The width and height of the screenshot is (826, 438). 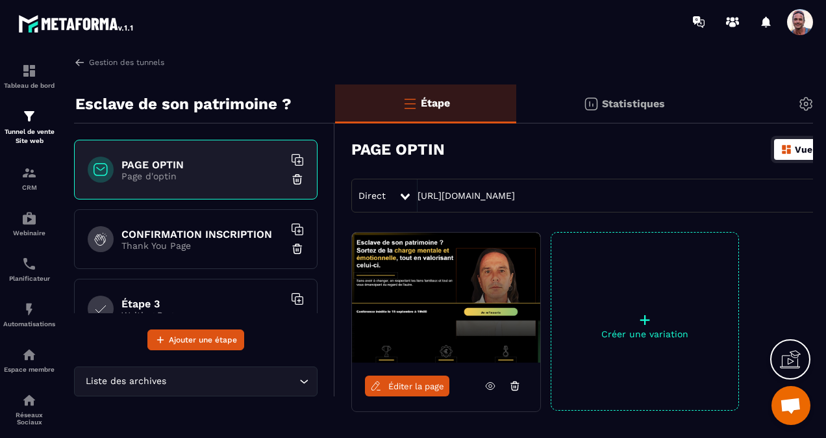 What do you see at coordinates (29, 314) in the screenshot?
I see `a: automationsautomationsAutomatisations` at bounding box center [29, 314].